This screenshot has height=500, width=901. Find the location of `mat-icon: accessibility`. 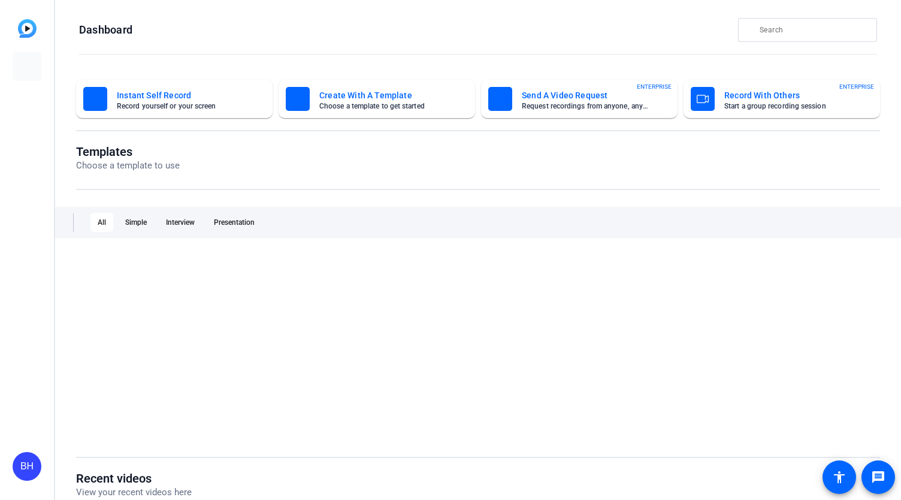

mat-icon: accessibility is located at coordinates (840, 477).